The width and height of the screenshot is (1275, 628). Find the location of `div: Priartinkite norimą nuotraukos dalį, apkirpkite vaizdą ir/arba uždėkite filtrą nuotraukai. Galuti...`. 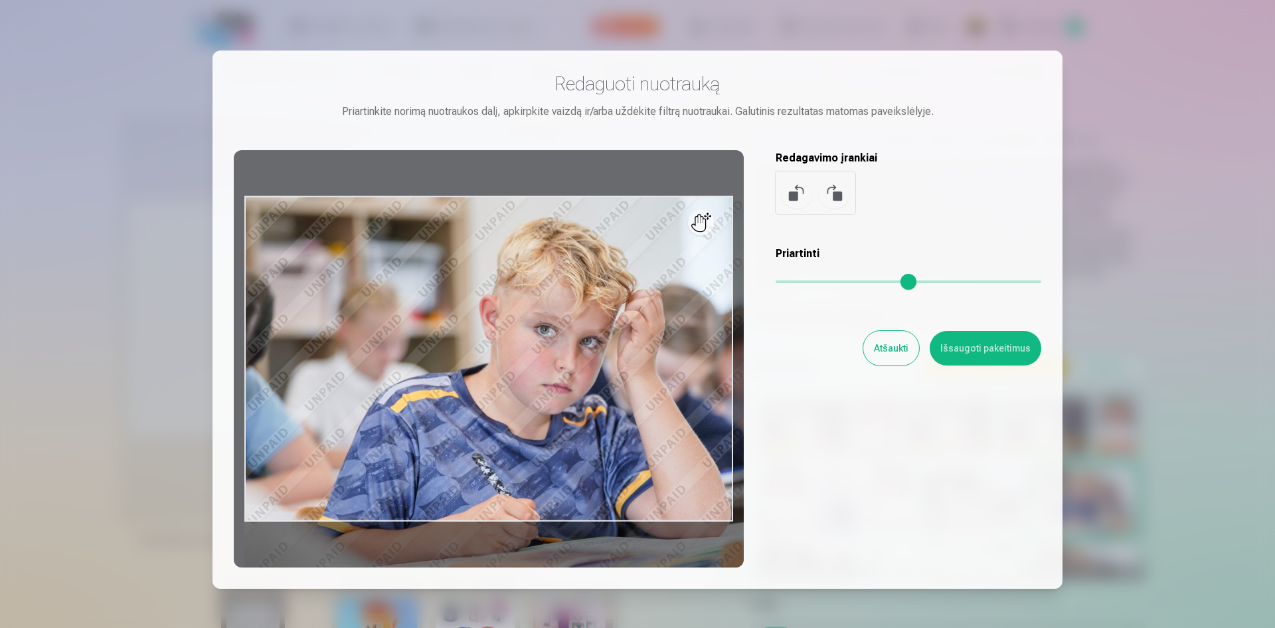

div: Priartinkite norimą nuotraukos dalį, apkirpkite vaizdą ir/arba uždėkite filtrą nuotraukai. Galuti... is located at coordinates (638, 112).